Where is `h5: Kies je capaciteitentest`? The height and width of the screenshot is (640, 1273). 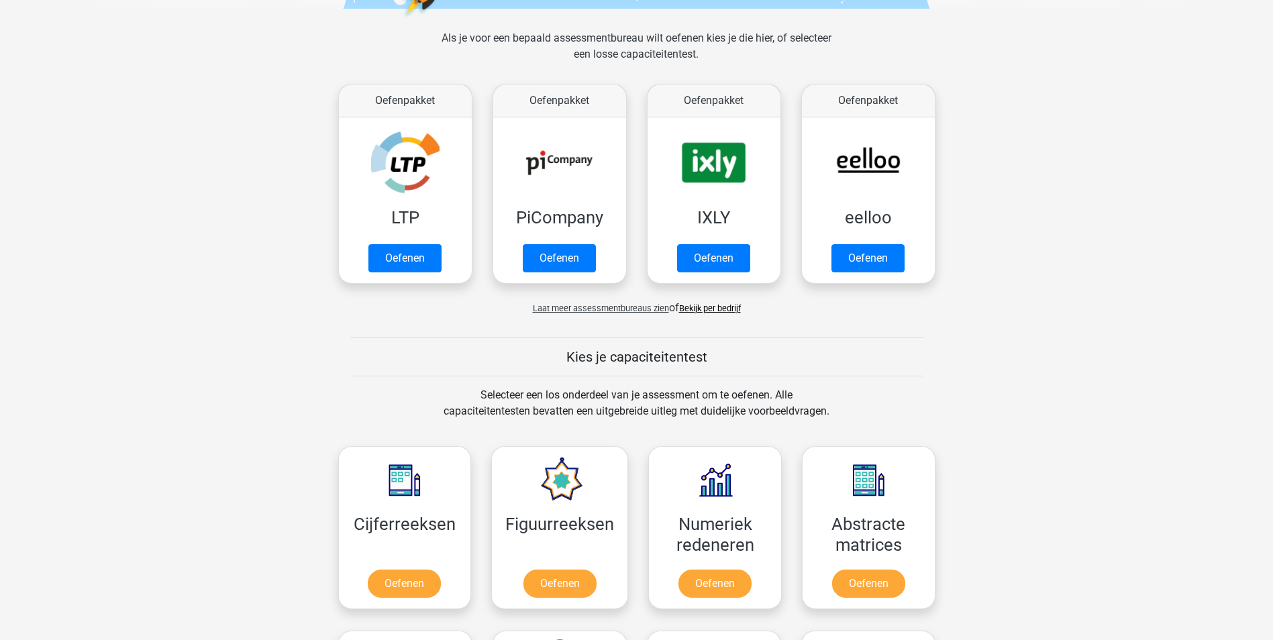
h5: Kies je capaciteitentest is located at coordinates (637, 357).